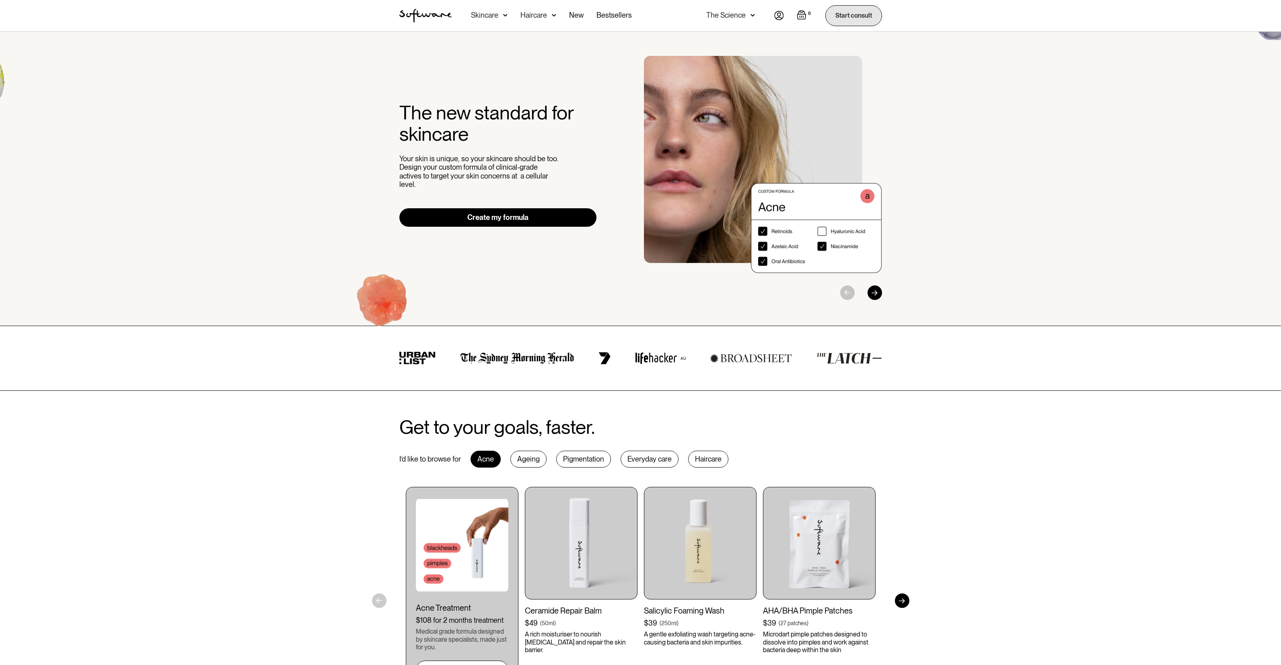 The width and height of the screenshot is (1281, 665). What do you see at coordinates (498, 123) in the screenshot?
I see `h2: The new standard for skincare` at bounding box center [498, 123].